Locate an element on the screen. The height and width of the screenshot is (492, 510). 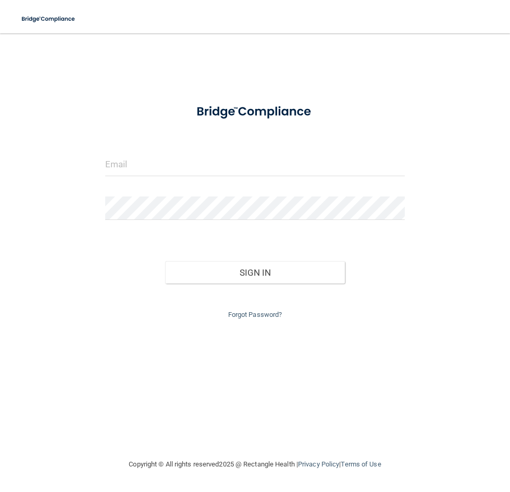
input: Email is located at coordinates (255, 164).